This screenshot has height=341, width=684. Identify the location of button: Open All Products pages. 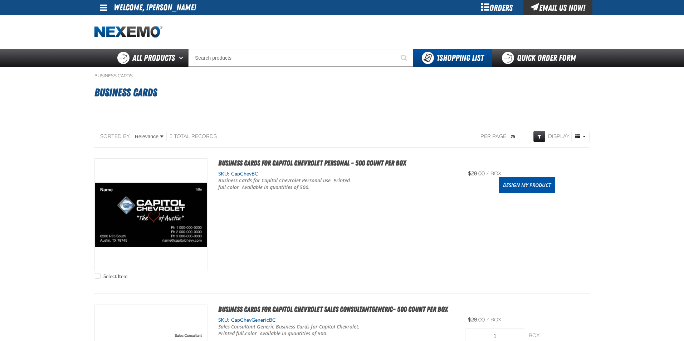
(182, 58).